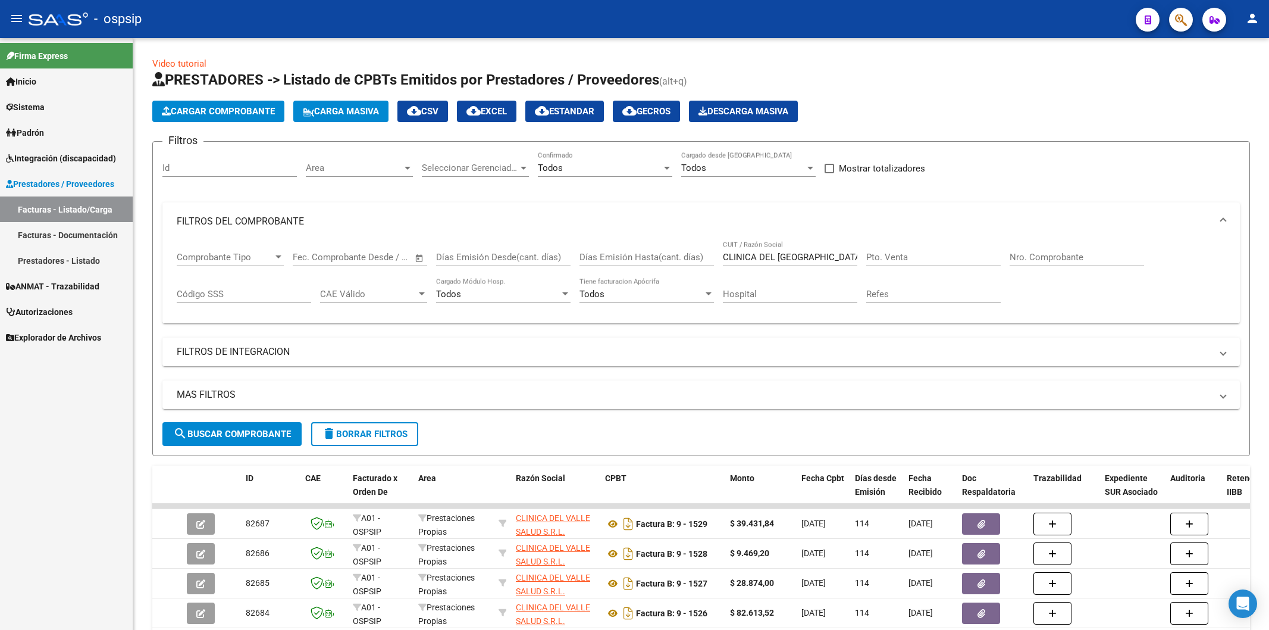 This screenshot has height=630, width=1269. What do you see at coordinates (487, 111) in the screenshot?
I see `span: EXCEL` at bounding box center [487, 111].